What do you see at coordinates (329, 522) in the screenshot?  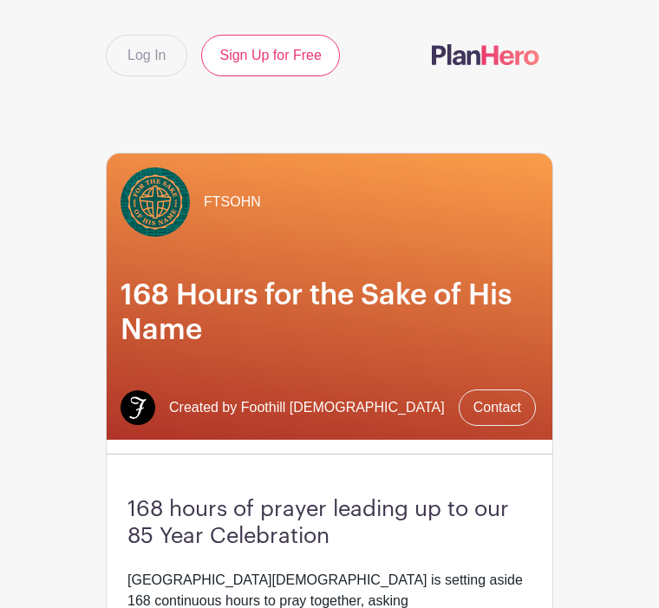 I see `h3: 168 hours of prayer leading up to our 85 Year Celebration` at bounding box center [329, 522].